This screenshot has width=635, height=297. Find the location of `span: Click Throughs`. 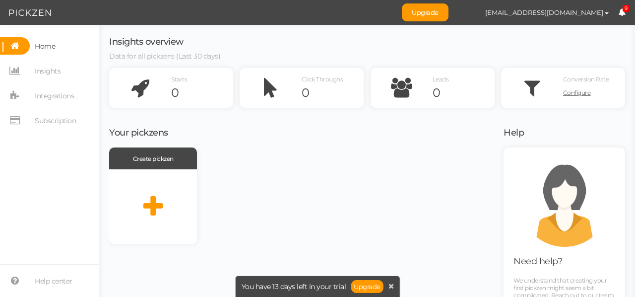

span: Click Throughs is located at coordinates (322, 79).